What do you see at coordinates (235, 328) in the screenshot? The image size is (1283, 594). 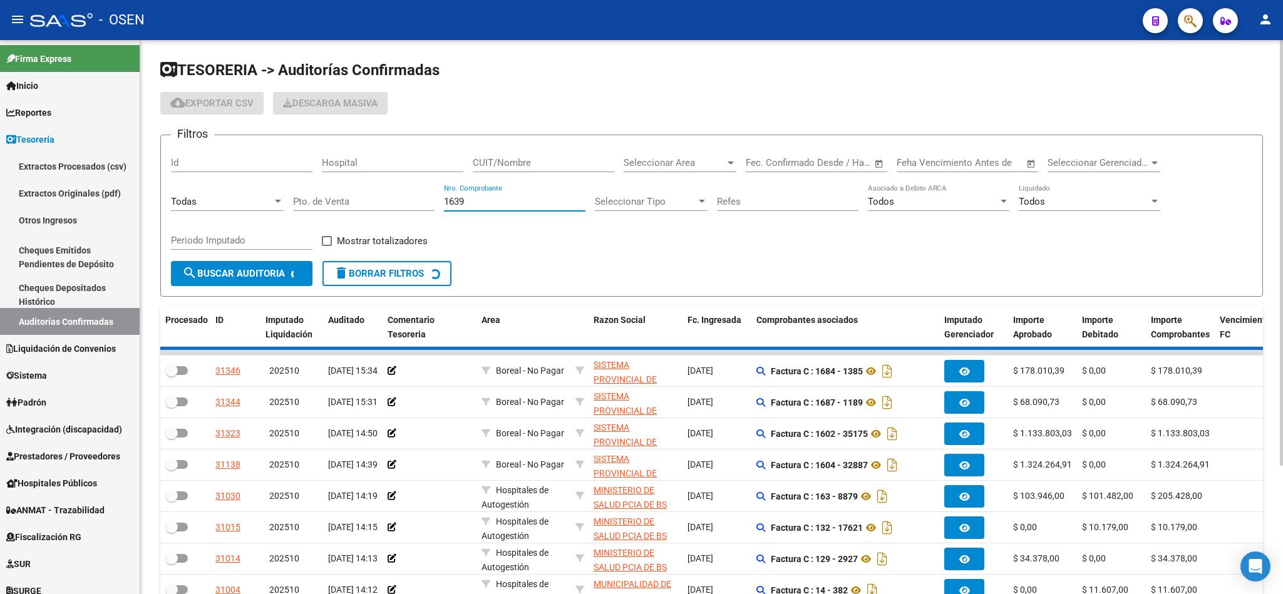 I see `datatable-header-cell: ID` at bounding box center [235, 328].